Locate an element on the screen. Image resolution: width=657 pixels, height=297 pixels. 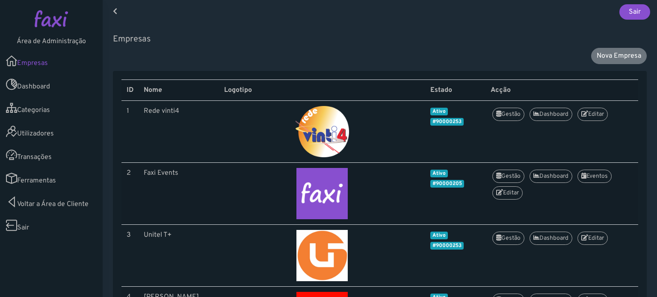
th: Acção is located at coordinates (562, 90).